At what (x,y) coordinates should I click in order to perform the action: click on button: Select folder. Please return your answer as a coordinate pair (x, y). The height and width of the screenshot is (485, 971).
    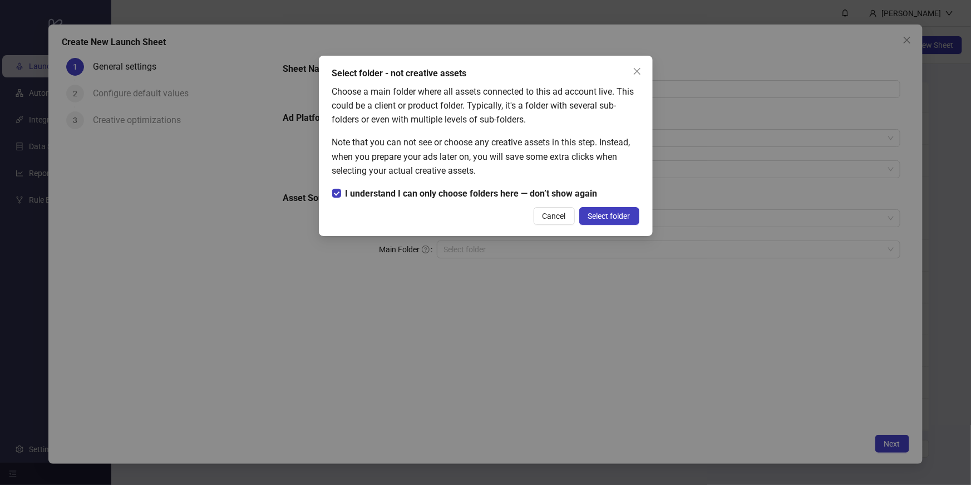
    Looking at the image, I should click on (610, 216).